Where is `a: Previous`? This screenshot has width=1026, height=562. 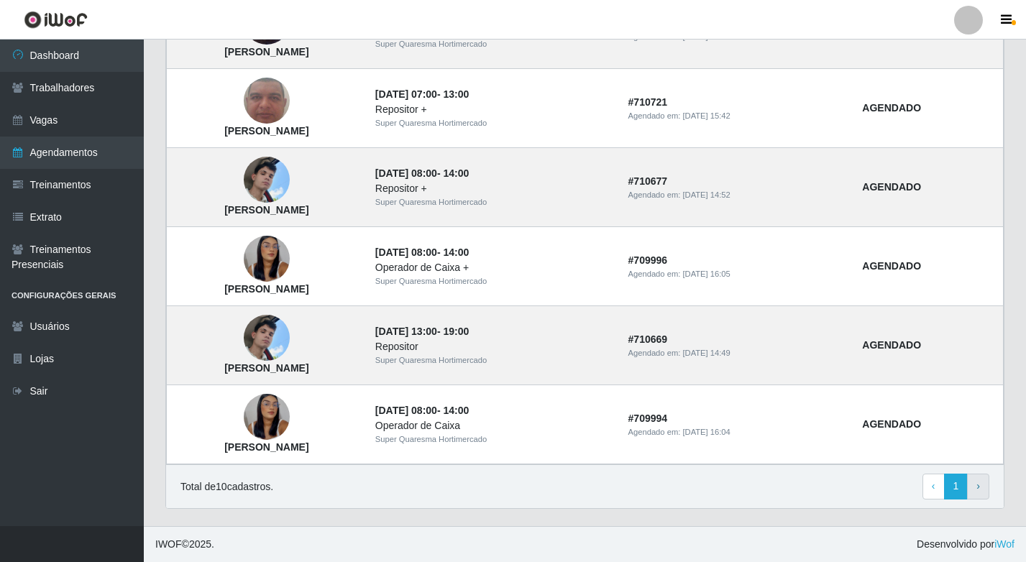
a: Previous is located at coordinates (933, 487).